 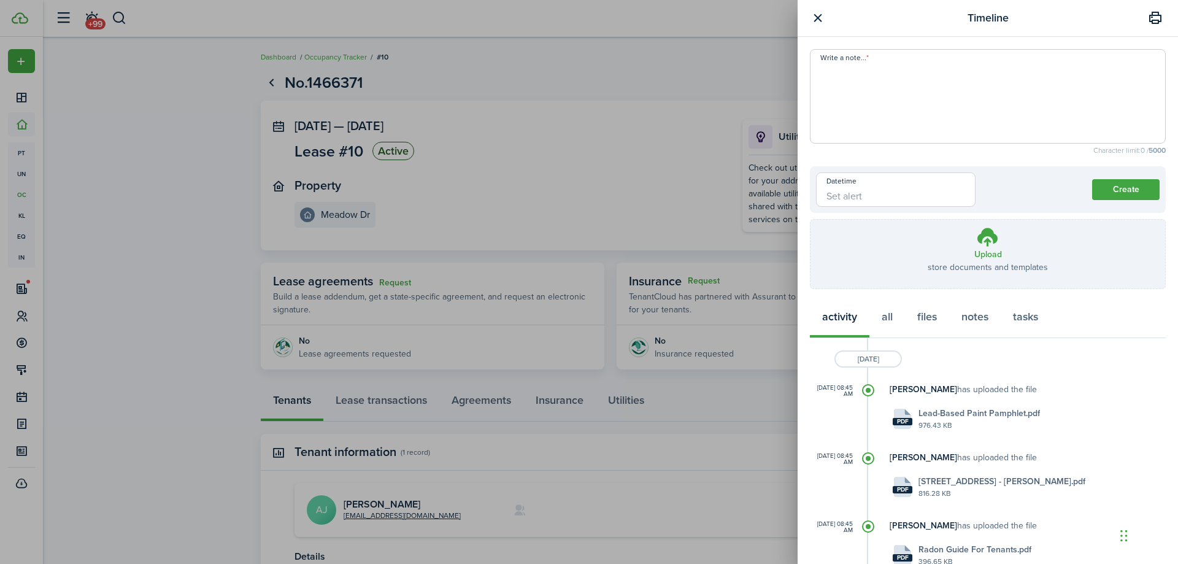 What do you see at coordinates (1025, 320) in the screenshot?
I see `button: tasks` at bounding box center [1025, 320].